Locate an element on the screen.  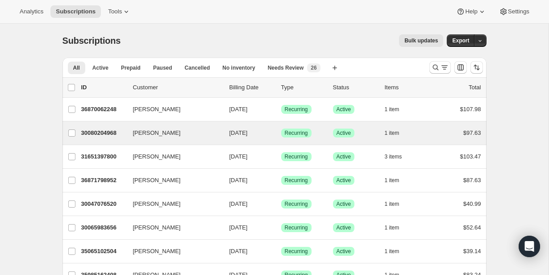
p: 36871798952 is located at coordinates (104, 180).